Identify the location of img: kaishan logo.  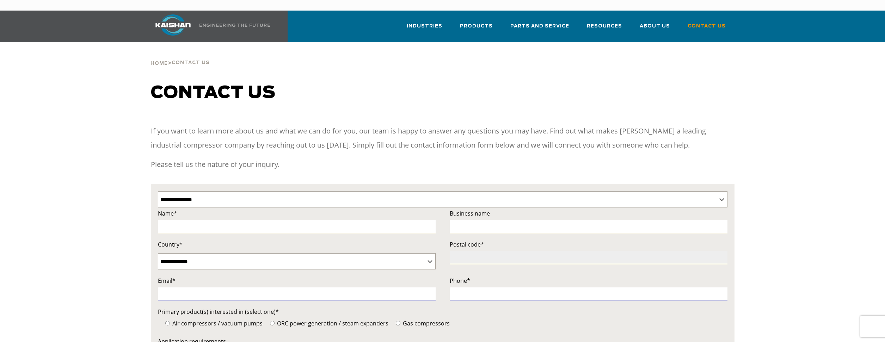
(173, 25).